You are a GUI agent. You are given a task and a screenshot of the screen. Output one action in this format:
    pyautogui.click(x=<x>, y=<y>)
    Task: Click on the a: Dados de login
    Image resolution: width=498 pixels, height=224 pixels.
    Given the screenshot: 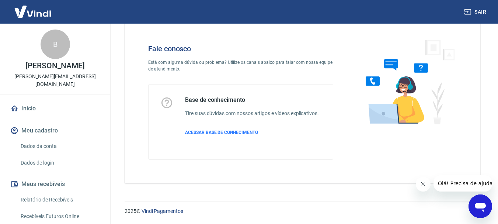 What is the action you would take?
    pyautogui.click(x=59, y=162)
    